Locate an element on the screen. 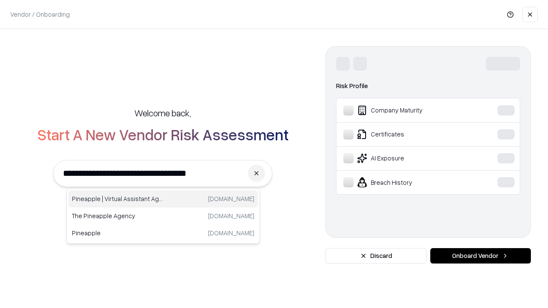 The height and width of the screenshot is (308, 548). button: Discard is located at coordinates (376, 256).